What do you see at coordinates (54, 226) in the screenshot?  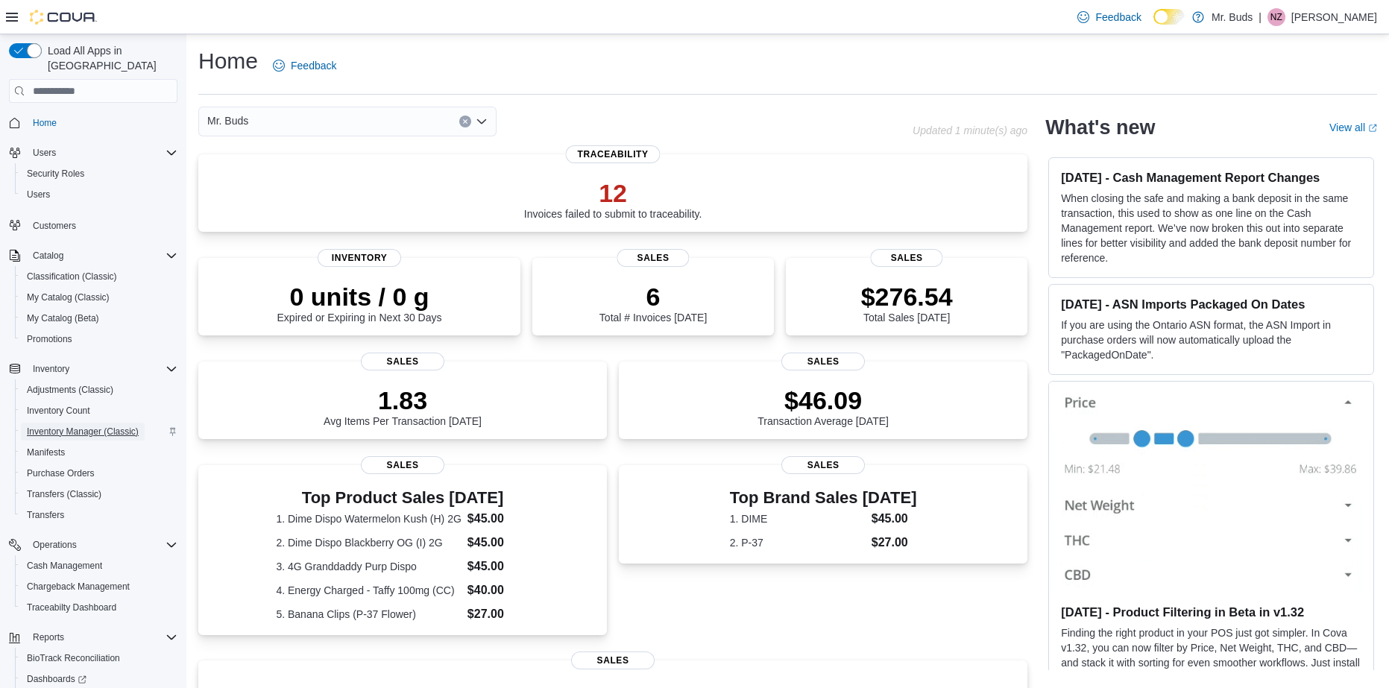 I see `a: Customers` at bounding box center [54, 226].